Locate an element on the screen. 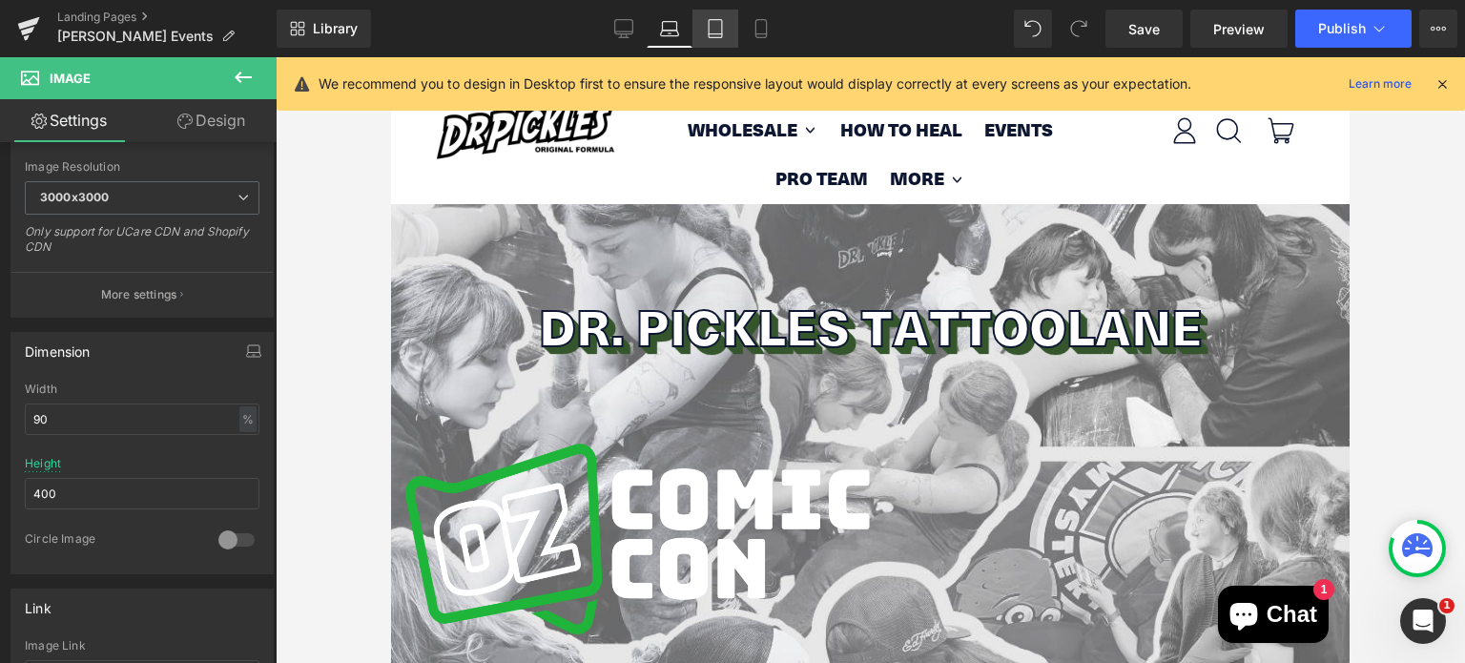  a: Desktop is located at coordinates (624, 29).